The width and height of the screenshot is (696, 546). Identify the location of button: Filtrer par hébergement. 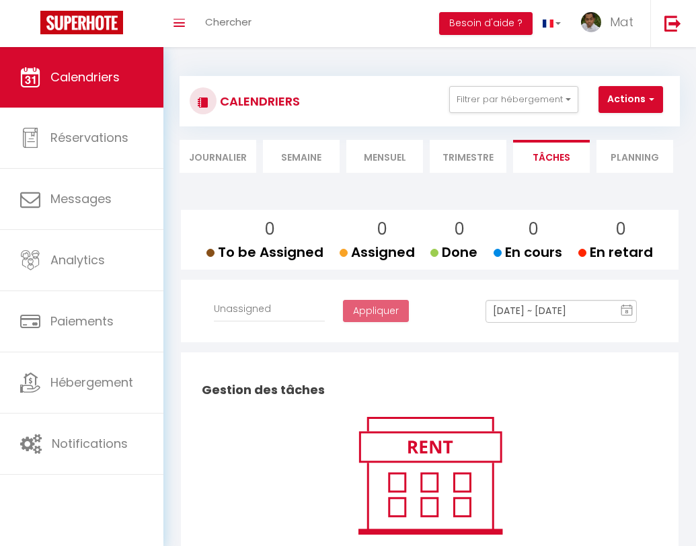
(514, 100).